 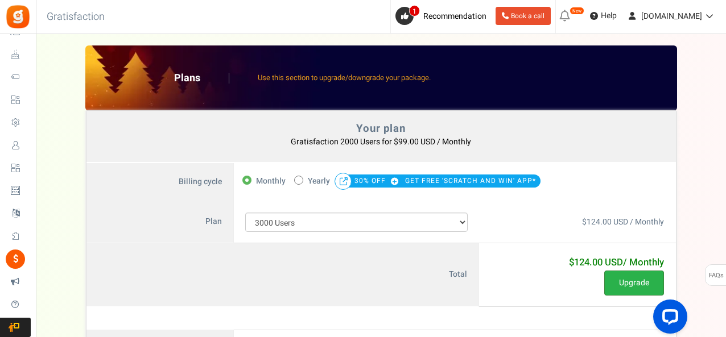 I want to click on label: Plan, so click(x=160, y=222).